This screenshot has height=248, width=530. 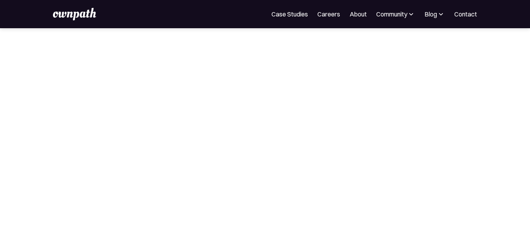 I want to click on a: About, so click(x=358, y=14).